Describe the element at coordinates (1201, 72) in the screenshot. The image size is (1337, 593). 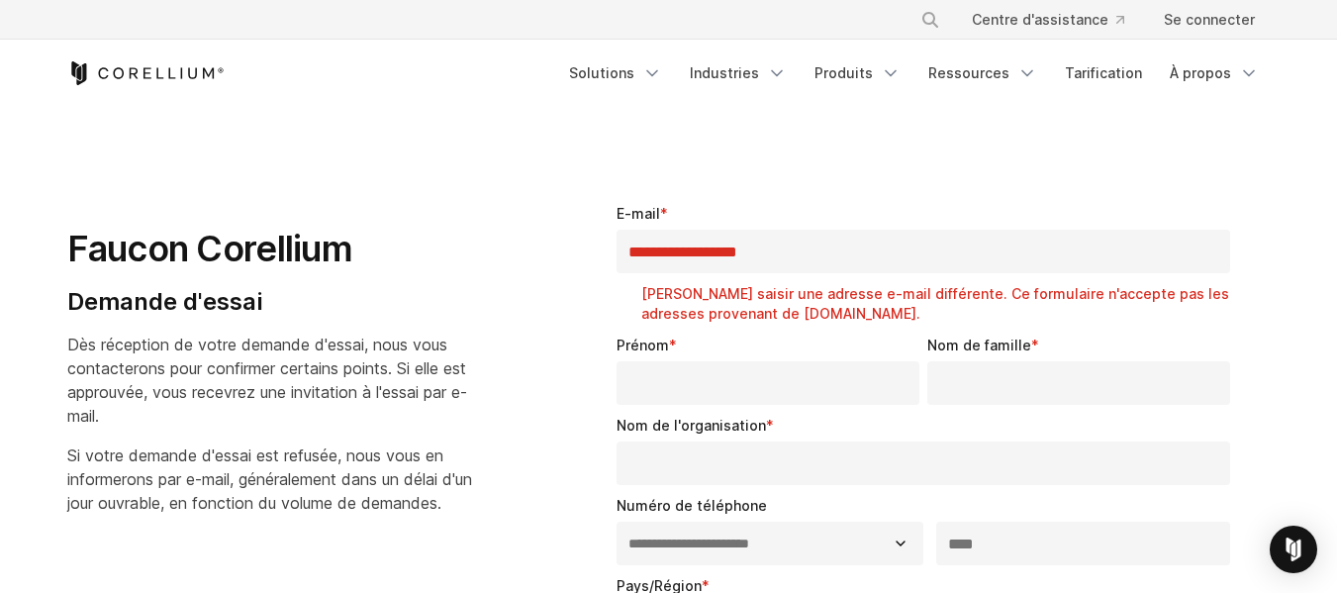
I see `font: À propos` at that location.